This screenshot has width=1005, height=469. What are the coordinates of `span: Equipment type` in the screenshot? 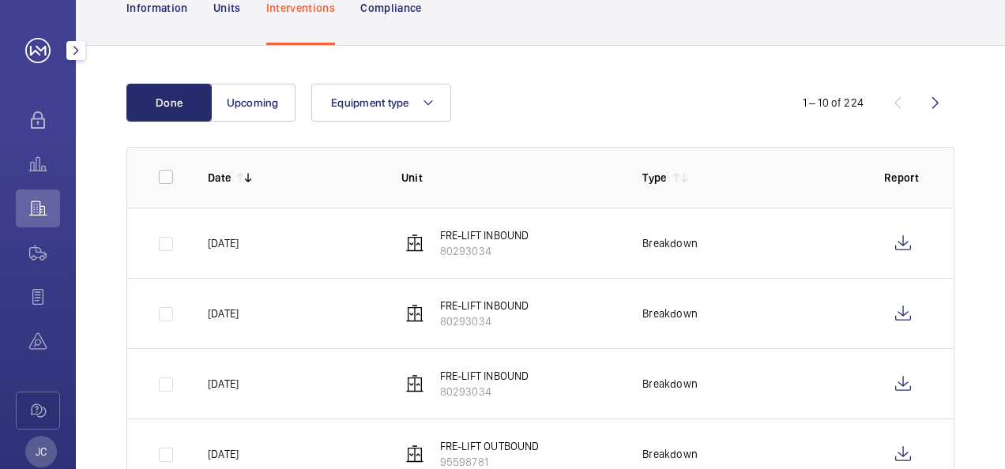 It's located at (370, 103).